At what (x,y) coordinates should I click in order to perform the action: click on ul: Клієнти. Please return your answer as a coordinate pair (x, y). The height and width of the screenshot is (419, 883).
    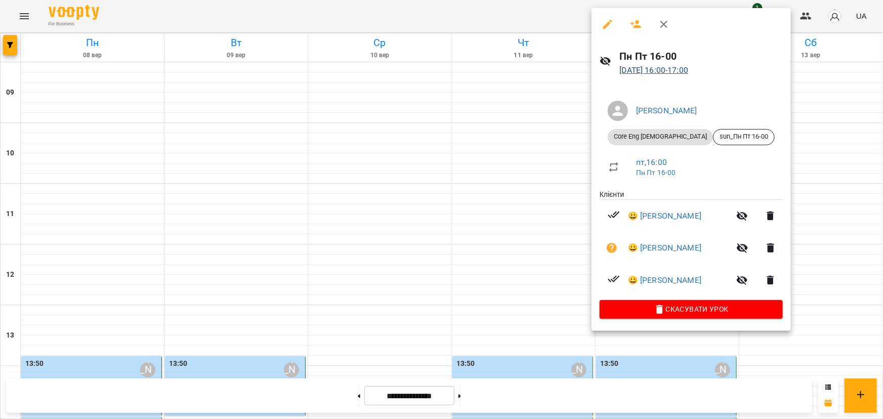
    Looking at the image, I should click on (691, 245).